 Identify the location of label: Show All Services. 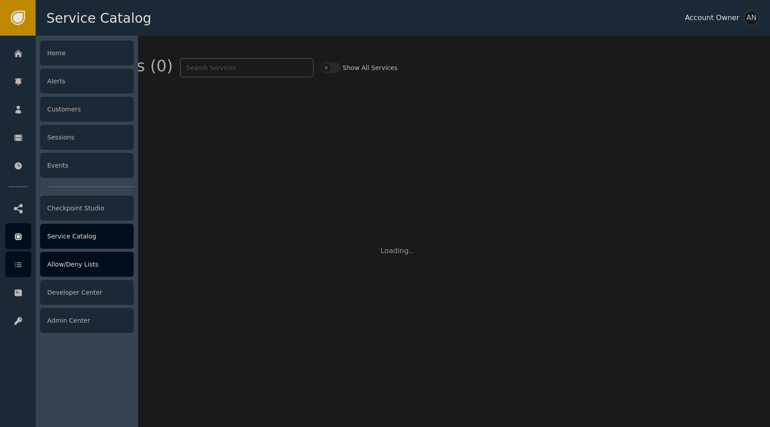
(370, 68).